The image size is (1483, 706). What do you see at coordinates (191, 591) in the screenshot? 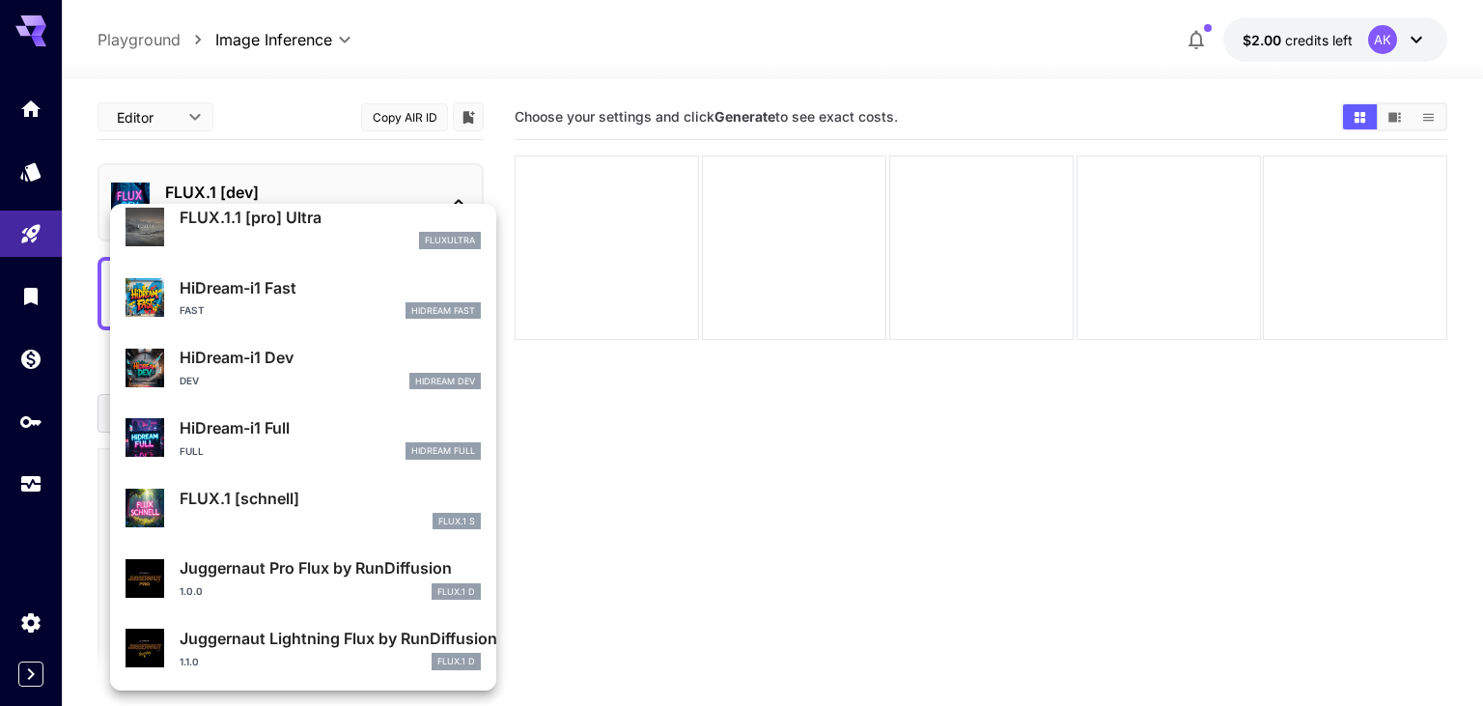
I see `p: 1.0.0` at bounding box center [191, 591].